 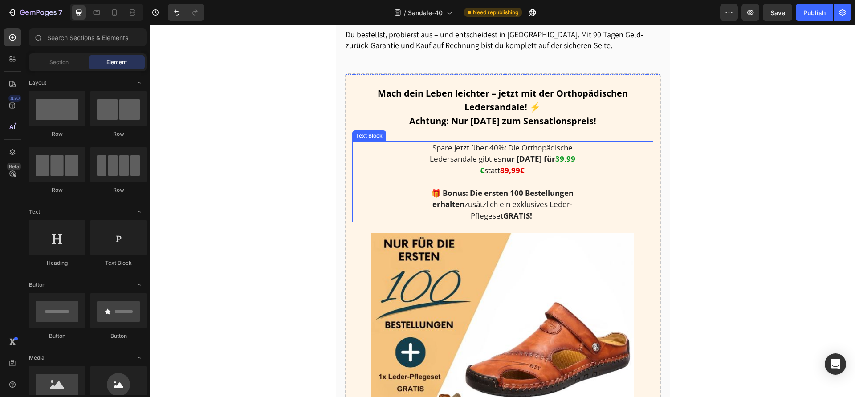 I want to click on span: Element, so click(x=117, y=62).